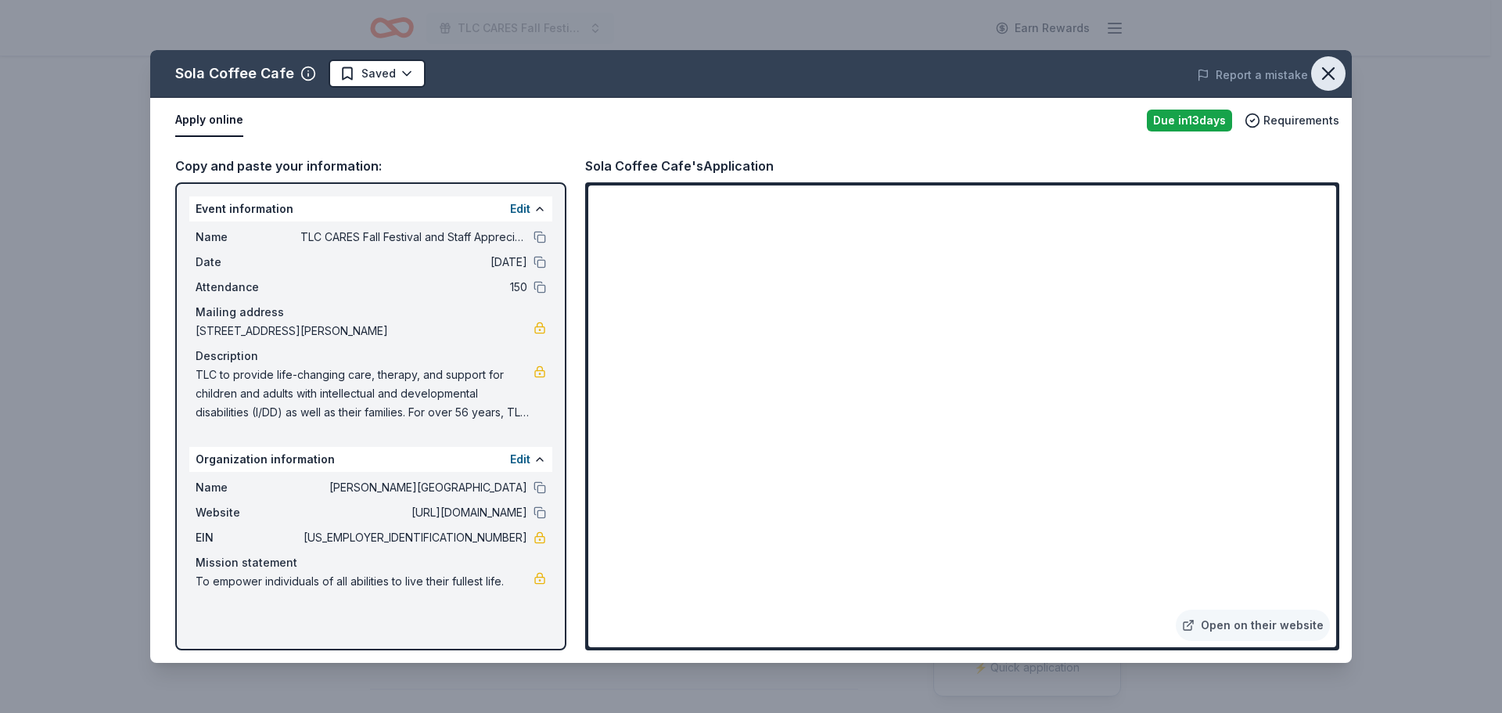 The image size is (1502, 713). Describe the element at coordinates (371, 356) in the screenshot. I see `div: Description` at that location.